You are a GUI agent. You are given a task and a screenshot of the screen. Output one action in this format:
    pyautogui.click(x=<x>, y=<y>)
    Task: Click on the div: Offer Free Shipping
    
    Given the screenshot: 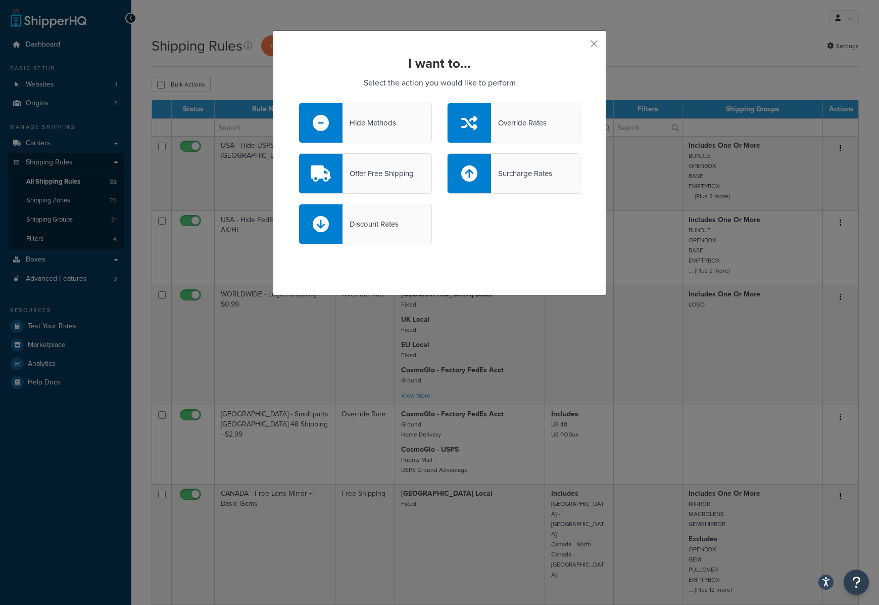 What is the action you would take?
    pyautogui.click(x=378, y=173)
    